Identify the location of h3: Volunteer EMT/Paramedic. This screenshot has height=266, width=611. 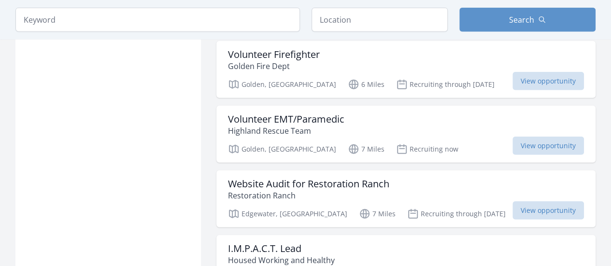
(286, 119).